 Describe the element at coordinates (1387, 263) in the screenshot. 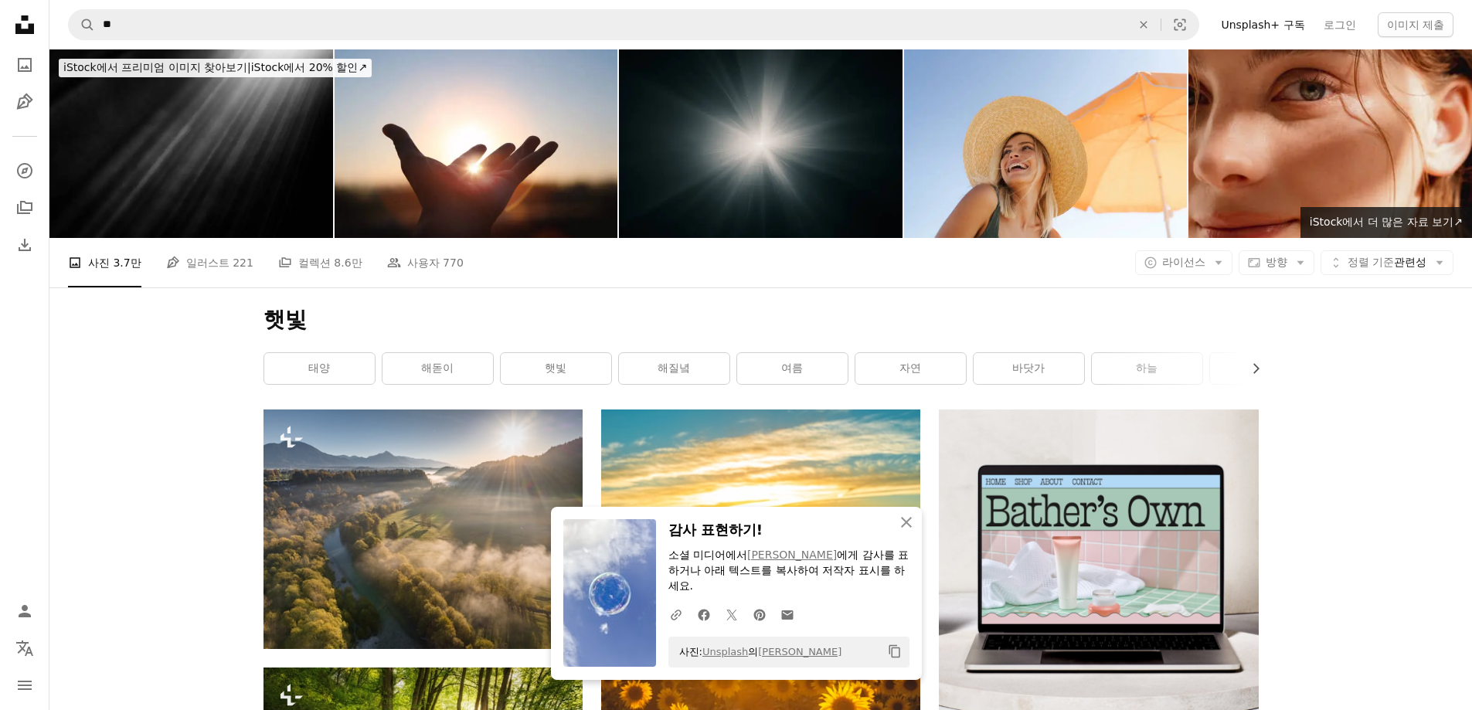

I see `span: 관련성` at that location.